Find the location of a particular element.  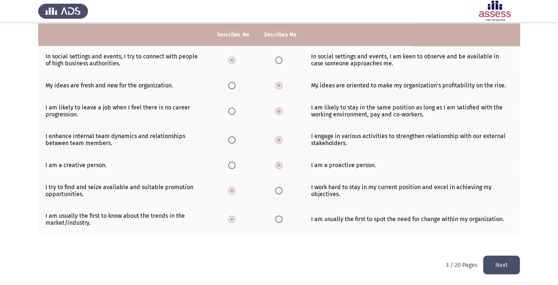

td: I enhance internal team dynamics and relationships between team members. is located at coordinates (124, 139).